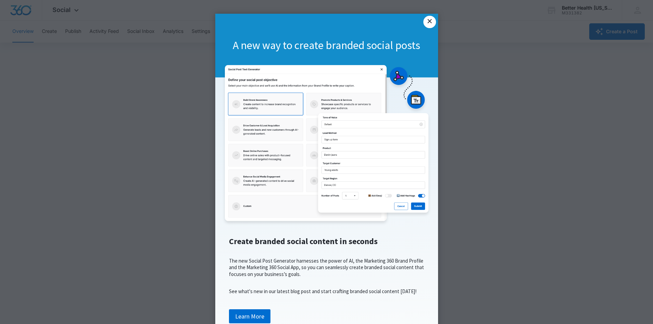 The height and width of the screenshot is (324, 653). What do you see at coordinates (430, 22) in the screenshot?
I see `a: Close modal` at bounding box center [430, 22].